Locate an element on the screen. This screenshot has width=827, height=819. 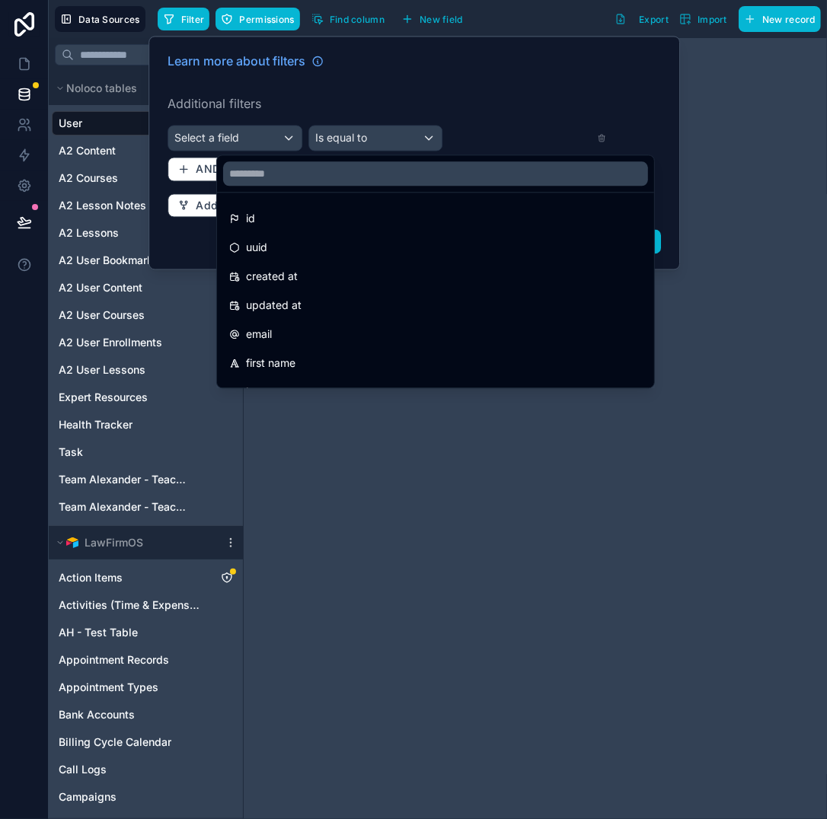
span: Data Sources is located at coordinates (109, 19).